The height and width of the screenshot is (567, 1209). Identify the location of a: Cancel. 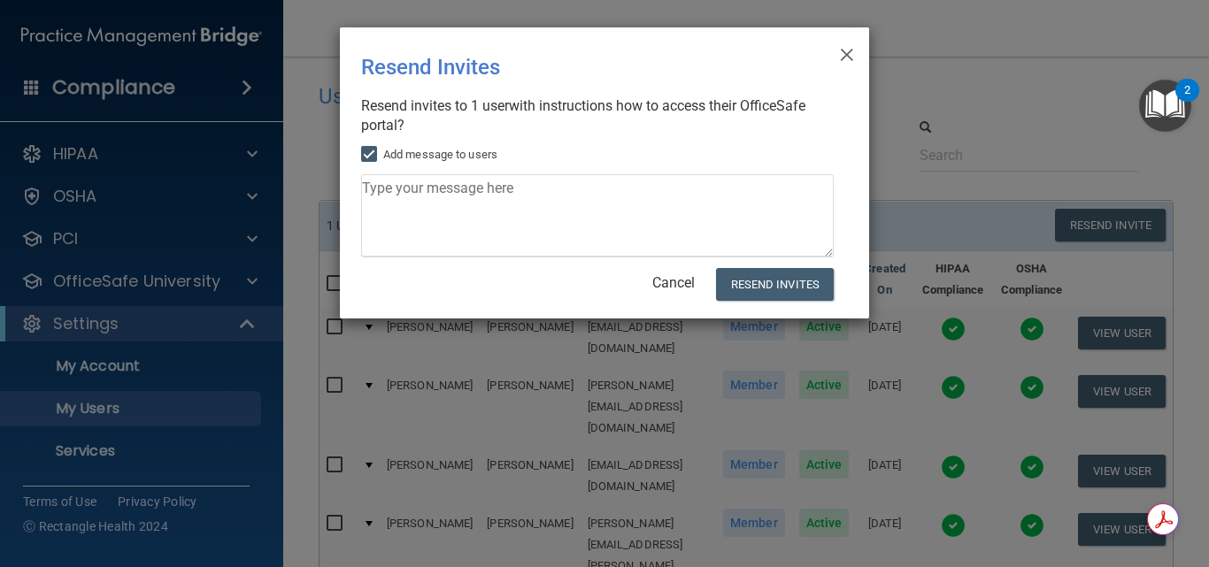
(673, 282).